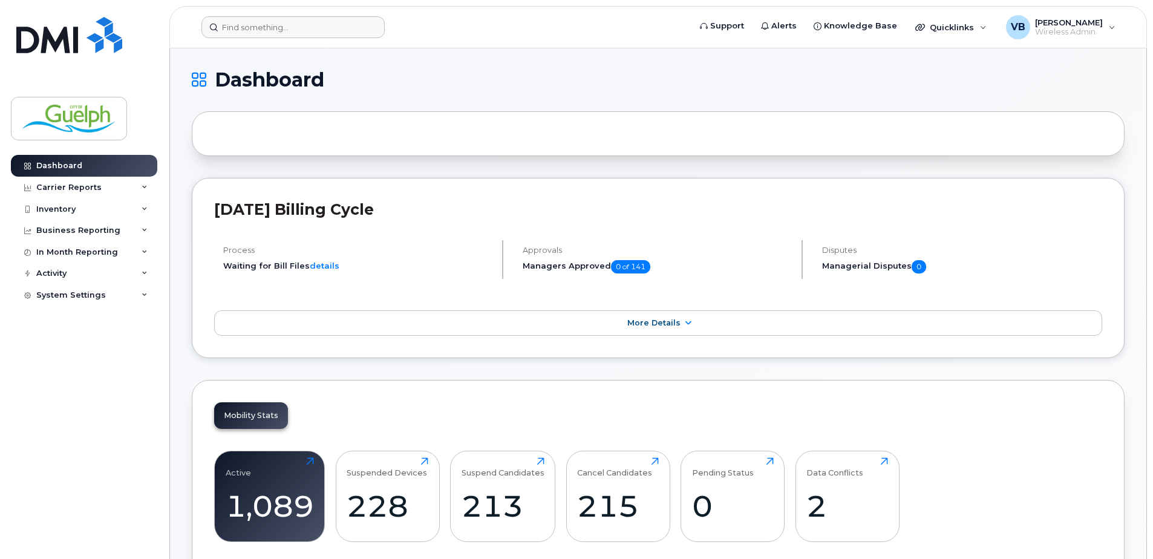 The width and height of the screenshot is (1153, 559). I want to click on div: 0, so click(733, 506).